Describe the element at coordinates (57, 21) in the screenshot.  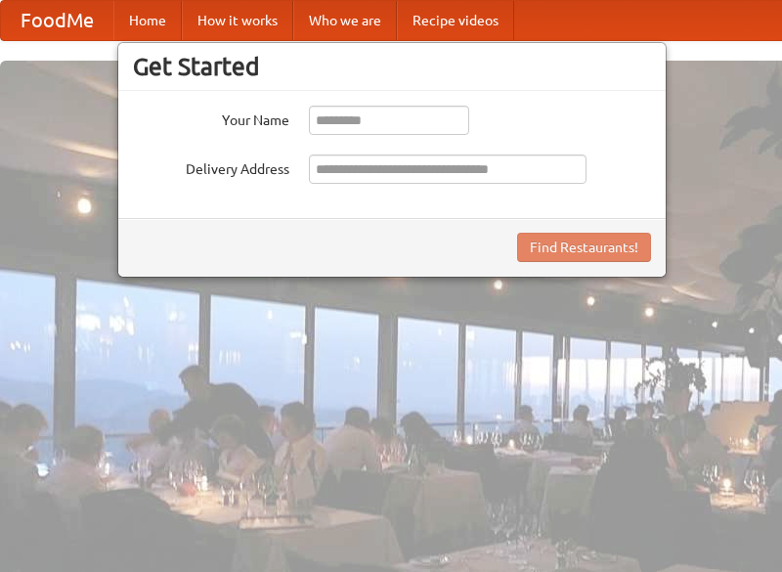
I see `a: FoodMe` at that location.